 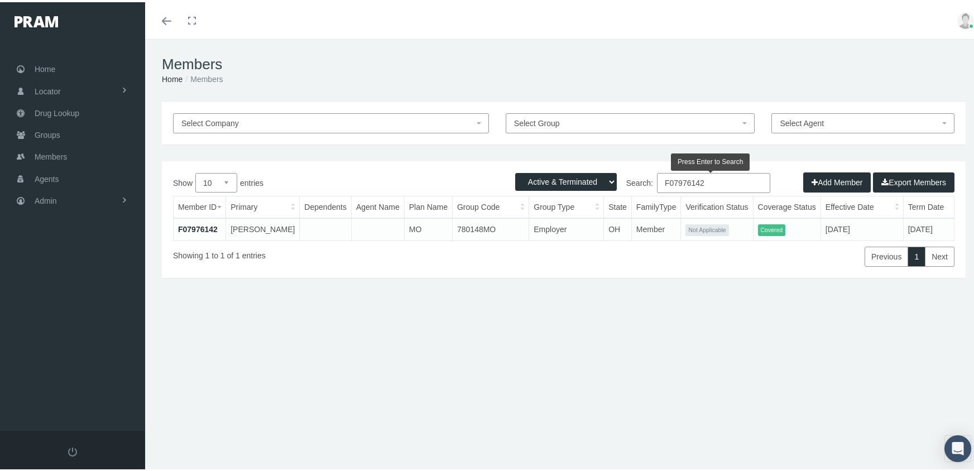 What do you see at coordinates (914, 180) in the screenshot?
I see `button: Export Members` at bounding box center [914, 180].